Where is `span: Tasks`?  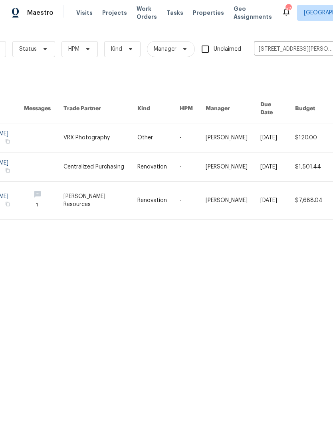
span: Tasks is located at coordinates (175, 13).